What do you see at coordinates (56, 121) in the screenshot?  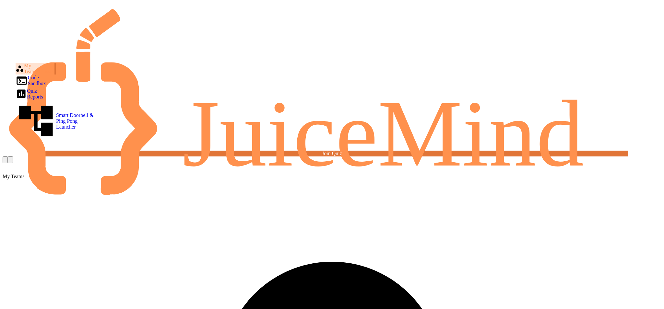 I see `div: Smart Doorbell & Ping Pong Launcher` at bounding box center [56, 121].